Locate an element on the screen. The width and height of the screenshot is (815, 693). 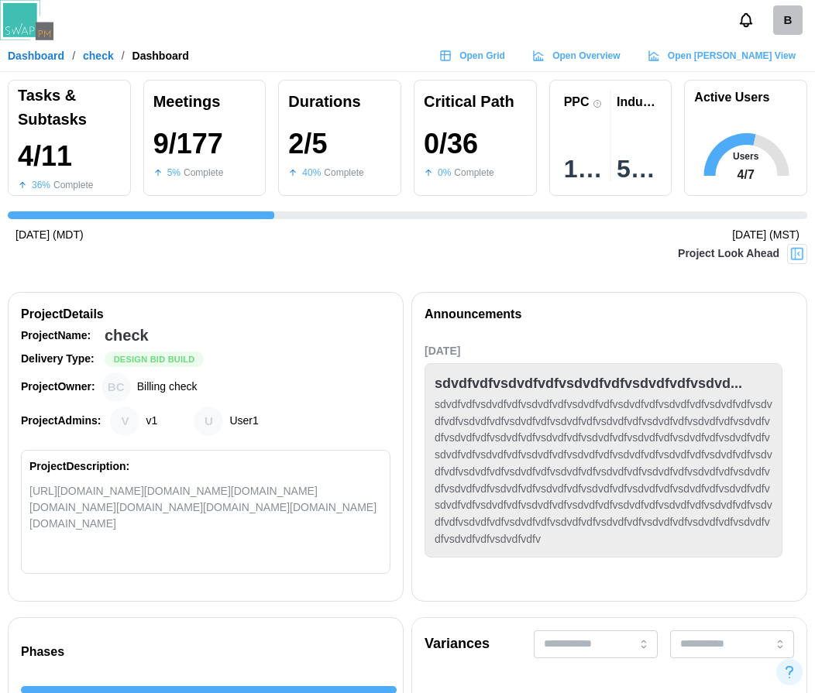
a: check is located at coordinates (98, 56).